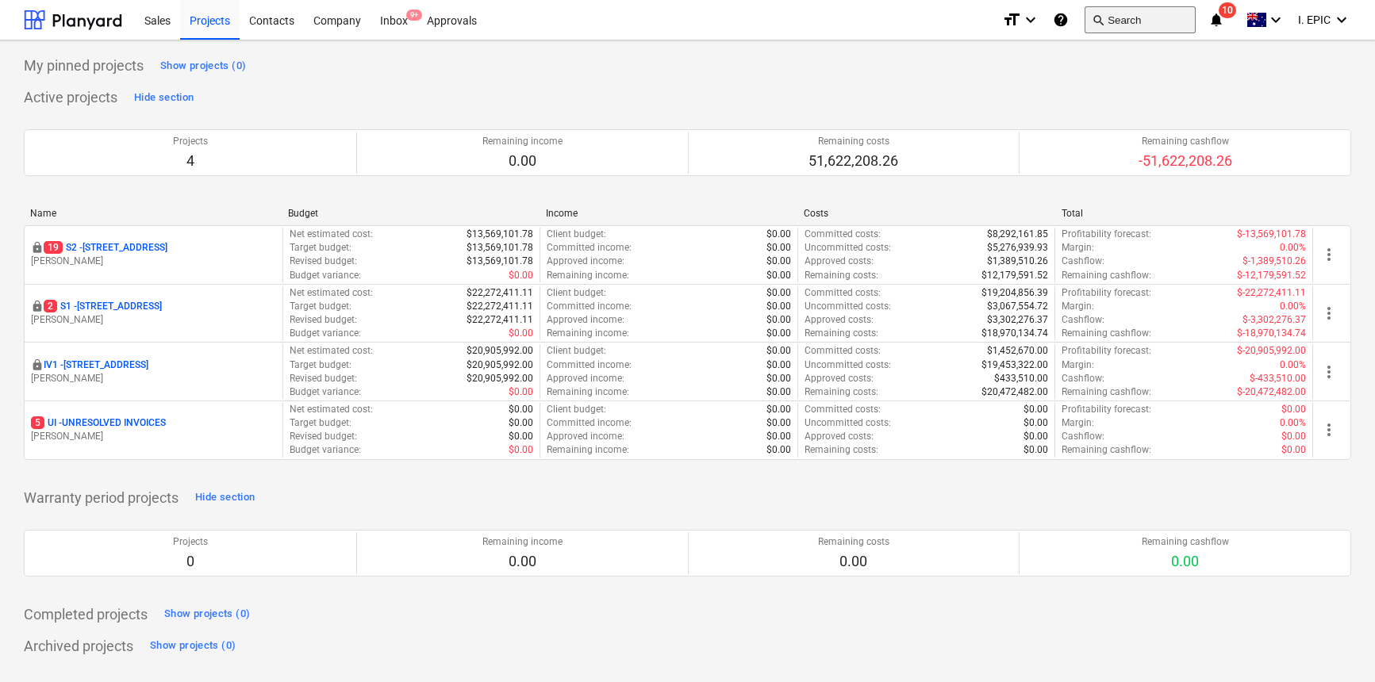  Describe the element at coordinates (668, 213) in the screenshot. I see `div: Income` at that location.